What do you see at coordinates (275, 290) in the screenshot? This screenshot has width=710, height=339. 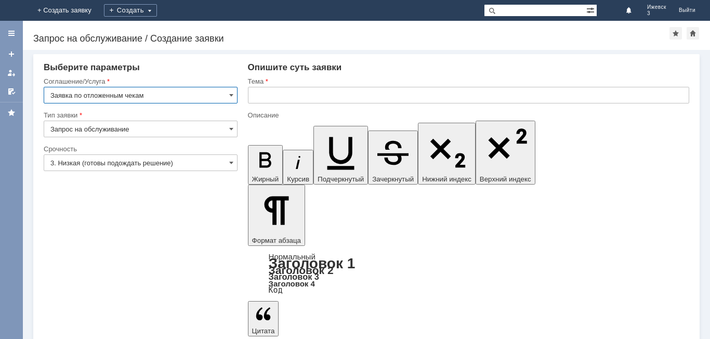 I see `a: Код` at bounding box center [275, 290].